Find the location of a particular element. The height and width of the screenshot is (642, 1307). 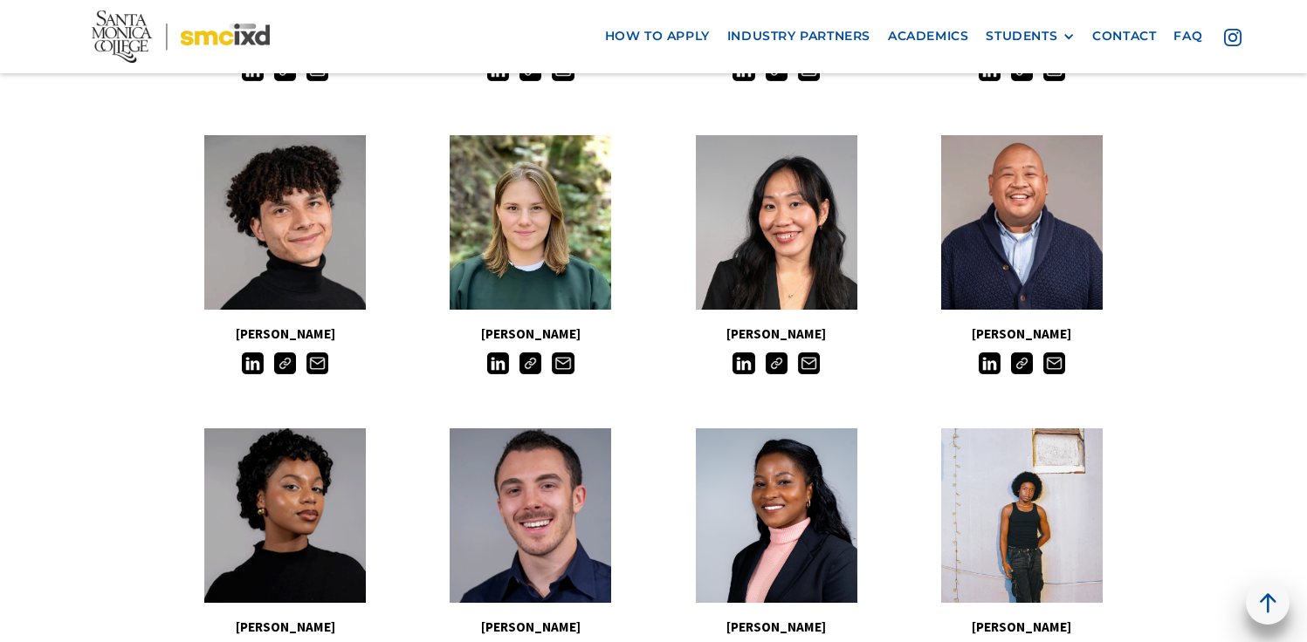

a: how to apply is located at coordinates (657, 36).